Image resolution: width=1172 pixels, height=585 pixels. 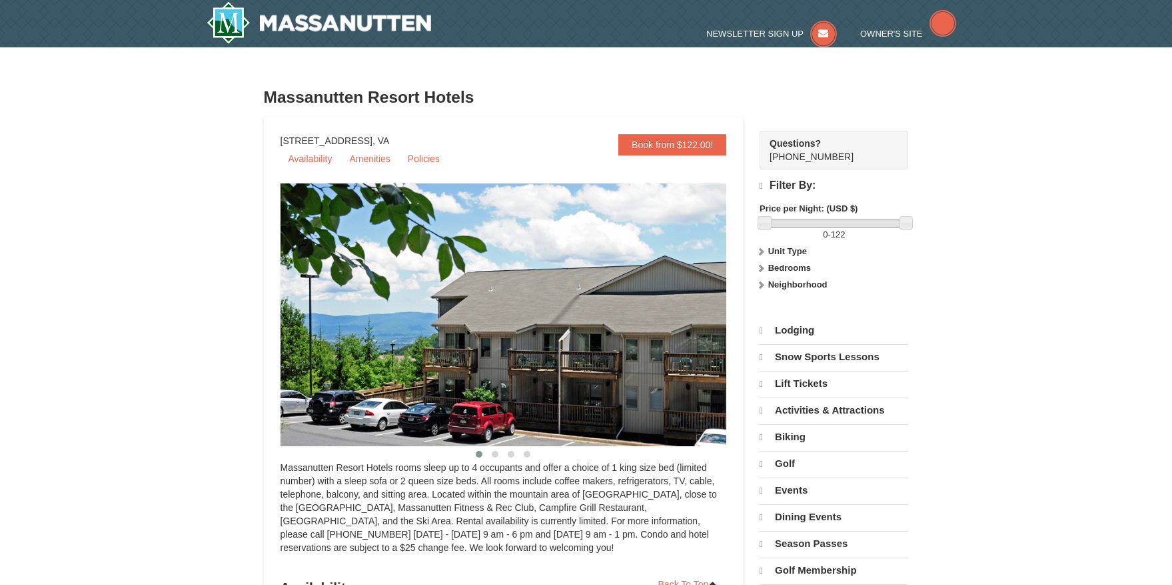 What do you see at coordinates (834, 437) in the screenshot?
I see `a: Biking` at bounding box center [834, 437].